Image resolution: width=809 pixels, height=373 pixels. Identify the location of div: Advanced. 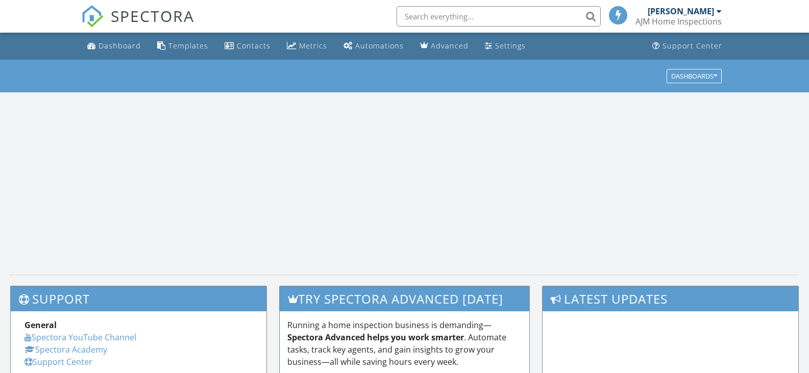
(450, 45).